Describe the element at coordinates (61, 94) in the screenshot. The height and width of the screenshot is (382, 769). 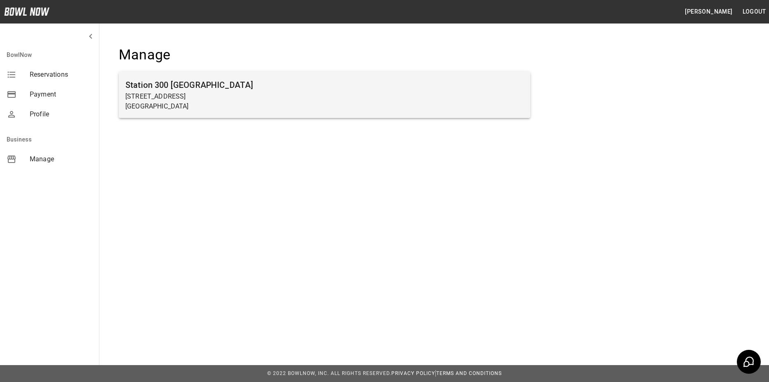
I see `span: Payment` at that location.